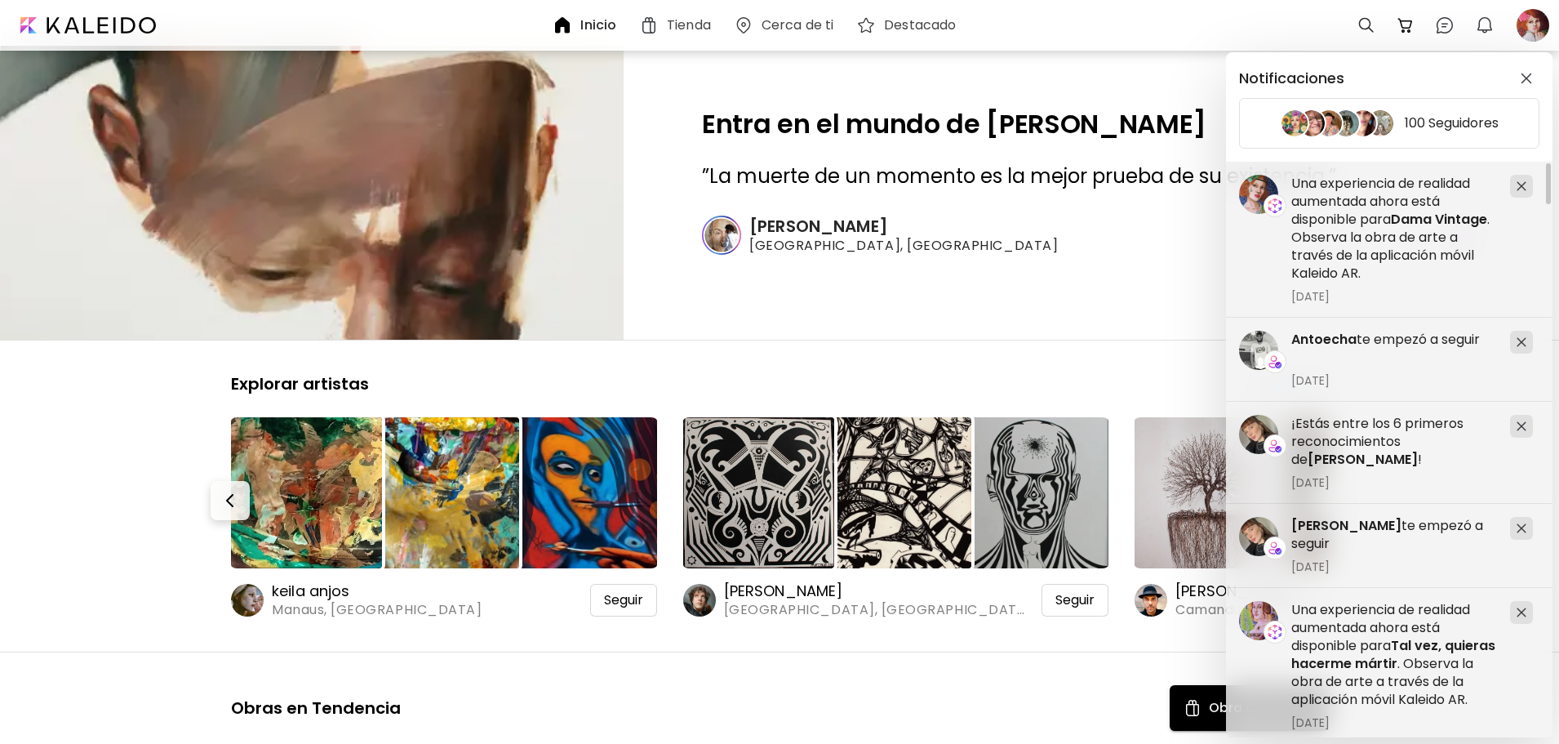  I want to click on span: Dama Vintage, so click(1439, 219).